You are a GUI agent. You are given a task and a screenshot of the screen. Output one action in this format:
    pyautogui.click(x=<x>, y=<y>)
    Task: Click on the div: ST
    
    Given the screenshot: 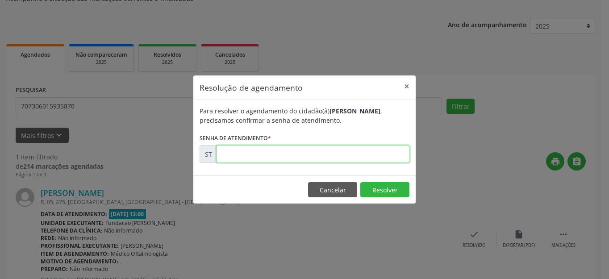 What is the action you would take?
    pyautogui.click(x=208, y=154)
    